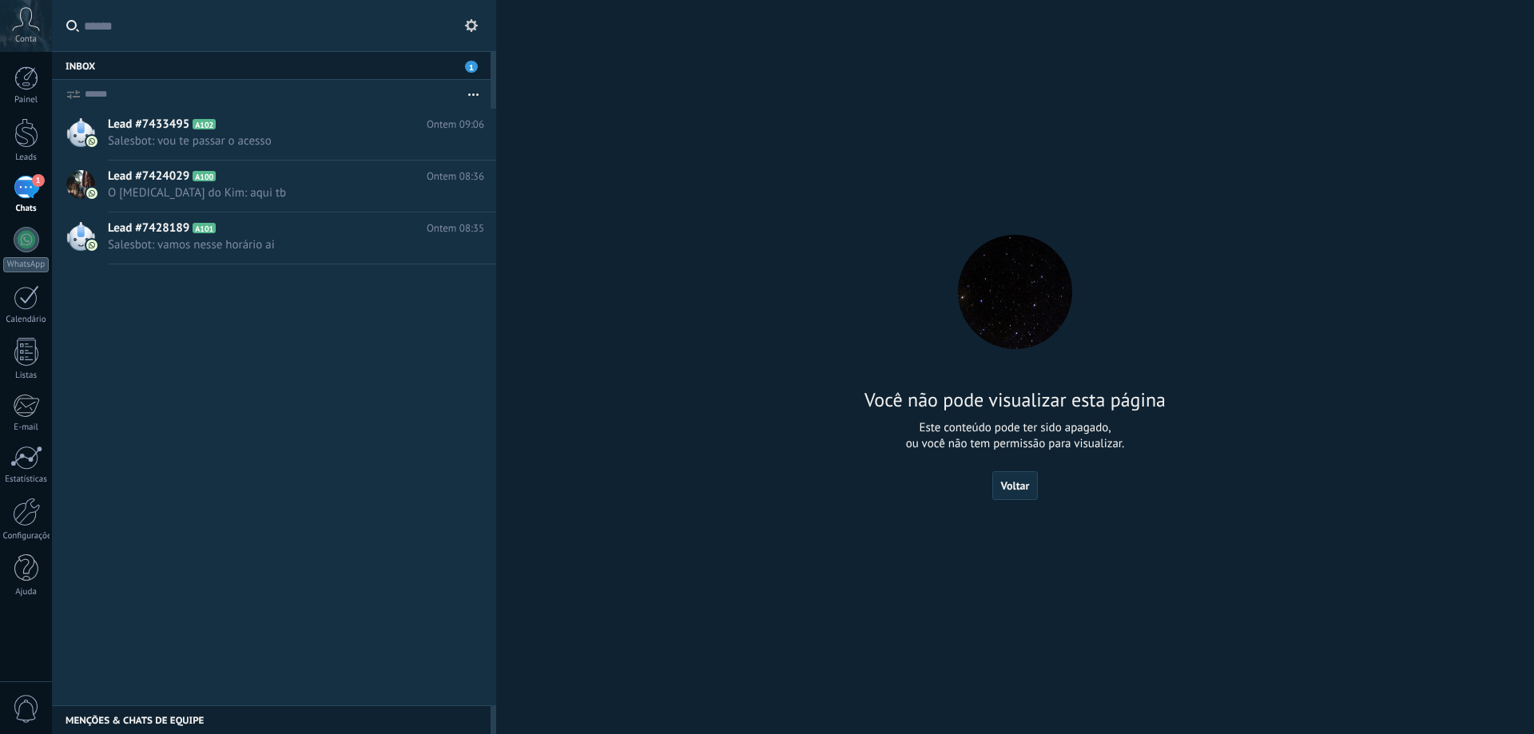  Describe the element at coordinates (26, 536) in the screenshot. I see `div: Configurações` at that location.